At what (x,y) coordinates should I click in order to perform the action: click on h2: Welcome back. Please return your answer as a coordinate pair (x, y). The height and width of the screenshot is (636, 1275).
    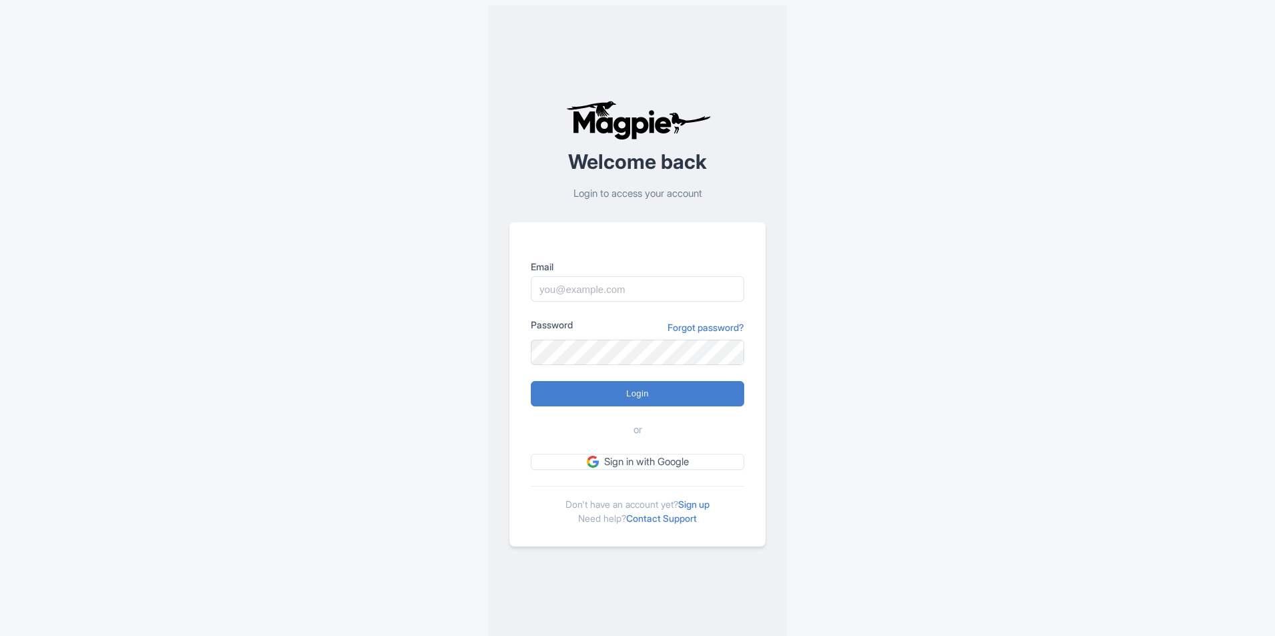
    Looking at the image, I should click on (638, 161).